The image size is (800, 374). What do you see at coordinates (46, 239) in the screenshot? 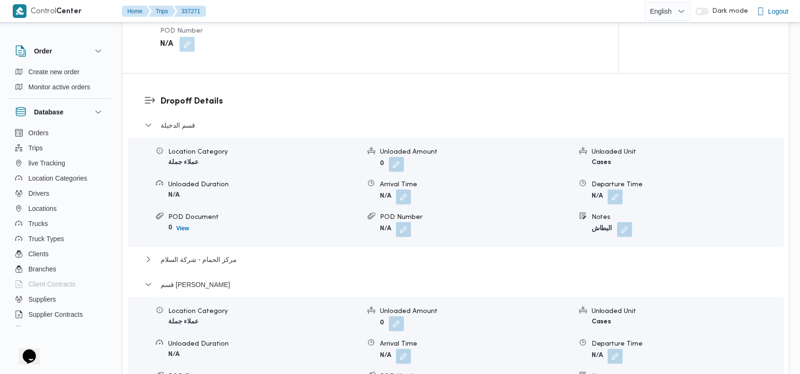
I see `span: Truck Types` at bounding box center [46, 239].